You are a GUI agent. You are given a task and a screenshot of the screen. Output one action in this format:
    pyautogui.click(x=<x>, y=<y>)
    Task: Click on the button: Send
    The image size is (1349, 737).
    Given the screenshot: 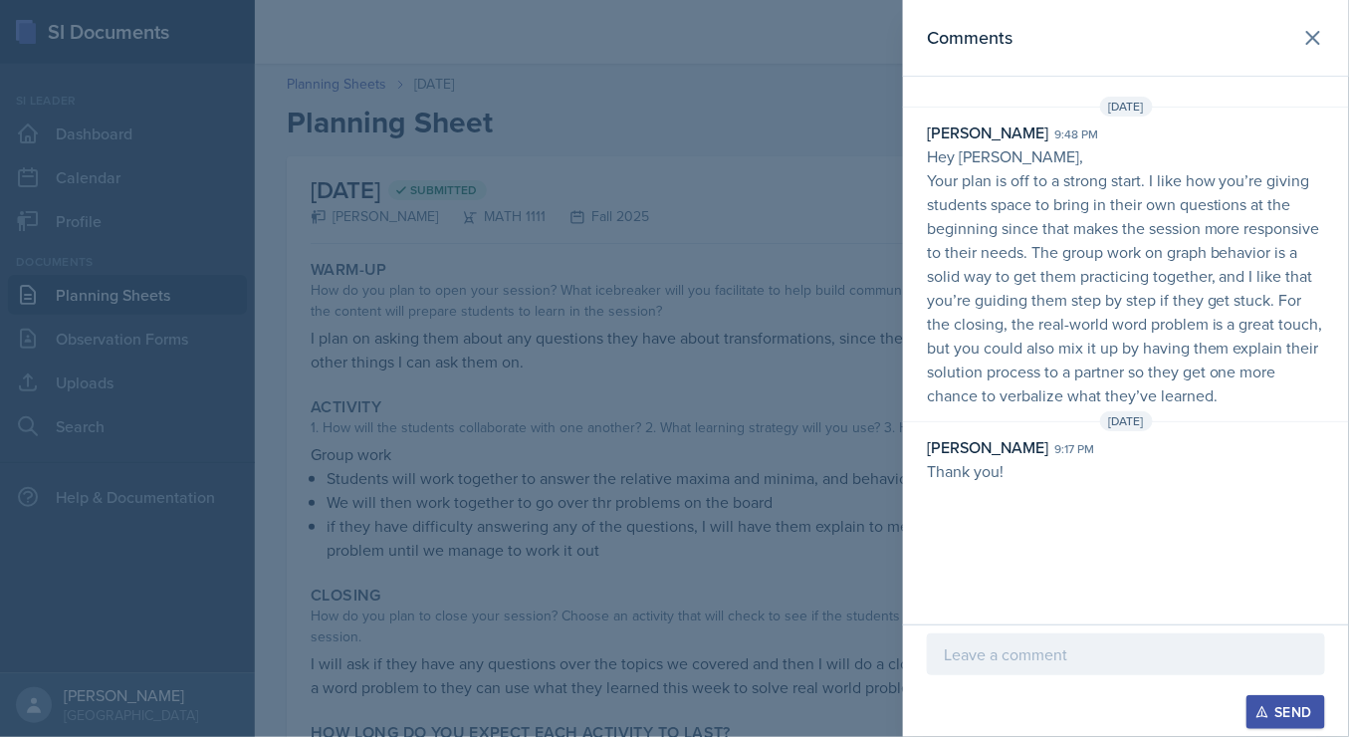 What is the action you would take?
    pyautogui.click(x=1285, y=712)
    